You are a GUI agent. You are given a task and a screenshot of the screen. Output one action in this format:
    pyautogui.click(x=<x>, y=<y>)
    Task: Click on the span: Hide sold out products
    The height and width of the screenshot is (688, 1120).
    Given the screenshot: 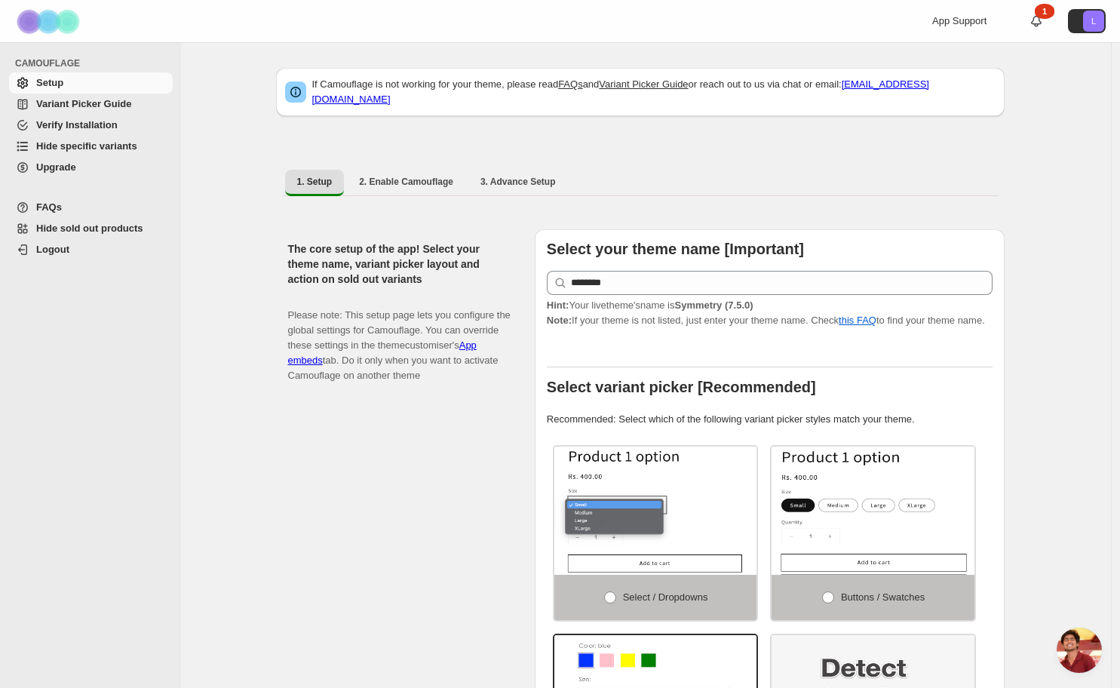 What is the action you would take?
    pyautogui.click(x=90, y=228)
    